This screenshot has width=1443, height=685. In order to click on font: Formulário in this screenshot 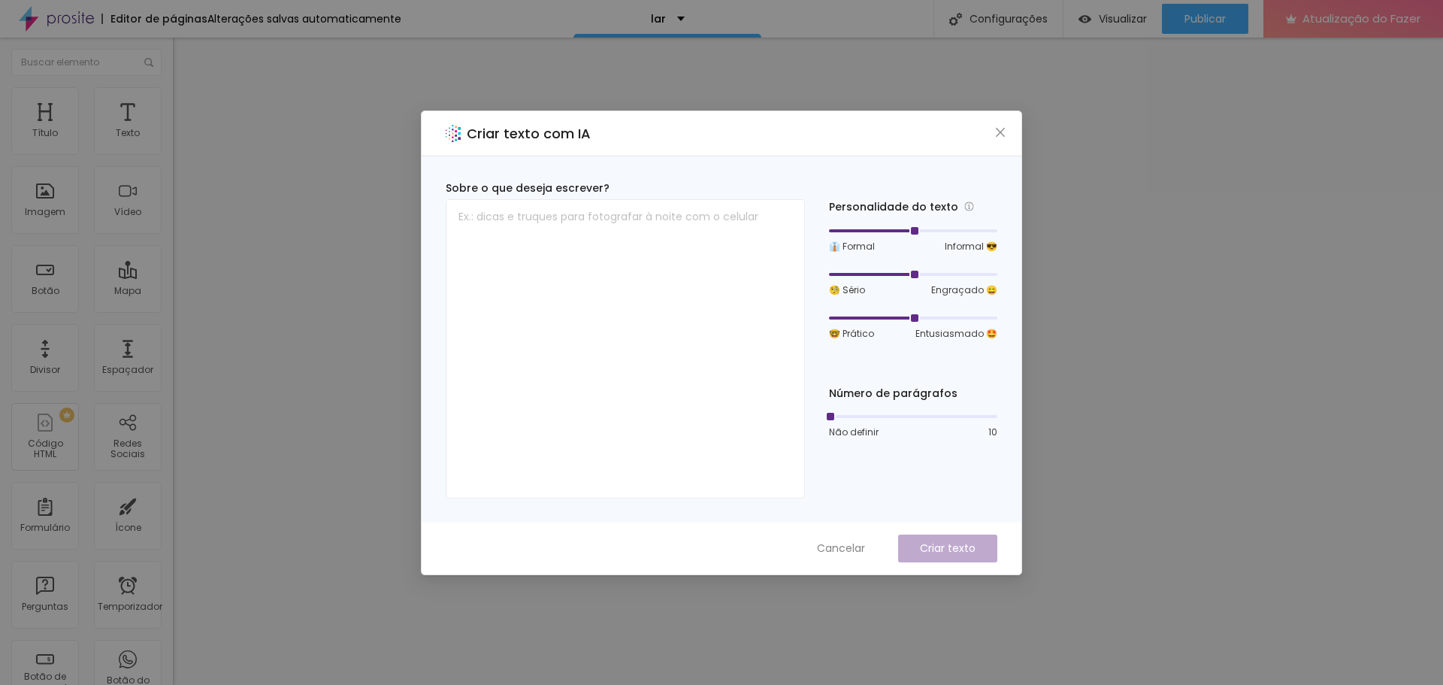, I will do `click(45, 527)`.